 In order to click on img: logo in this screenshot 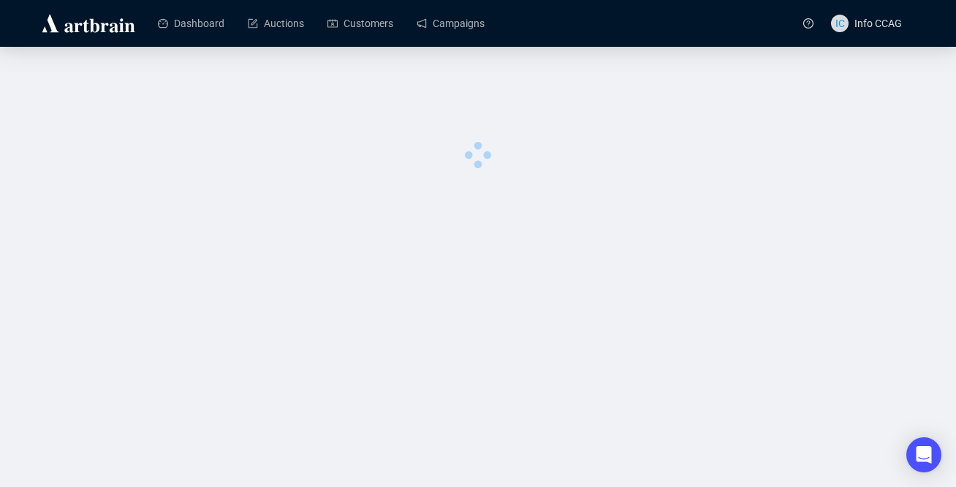, I will do `click(88, 23)`.